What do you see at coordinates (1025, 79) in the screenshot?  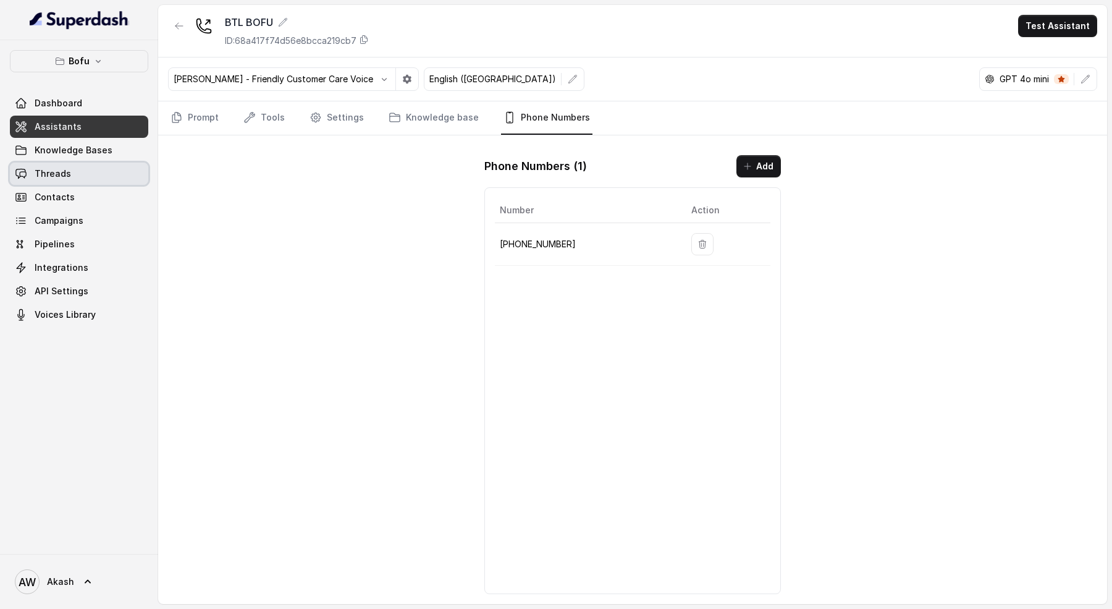 I see `p: GPT 4o mini` at bounding box center [1025, 79].